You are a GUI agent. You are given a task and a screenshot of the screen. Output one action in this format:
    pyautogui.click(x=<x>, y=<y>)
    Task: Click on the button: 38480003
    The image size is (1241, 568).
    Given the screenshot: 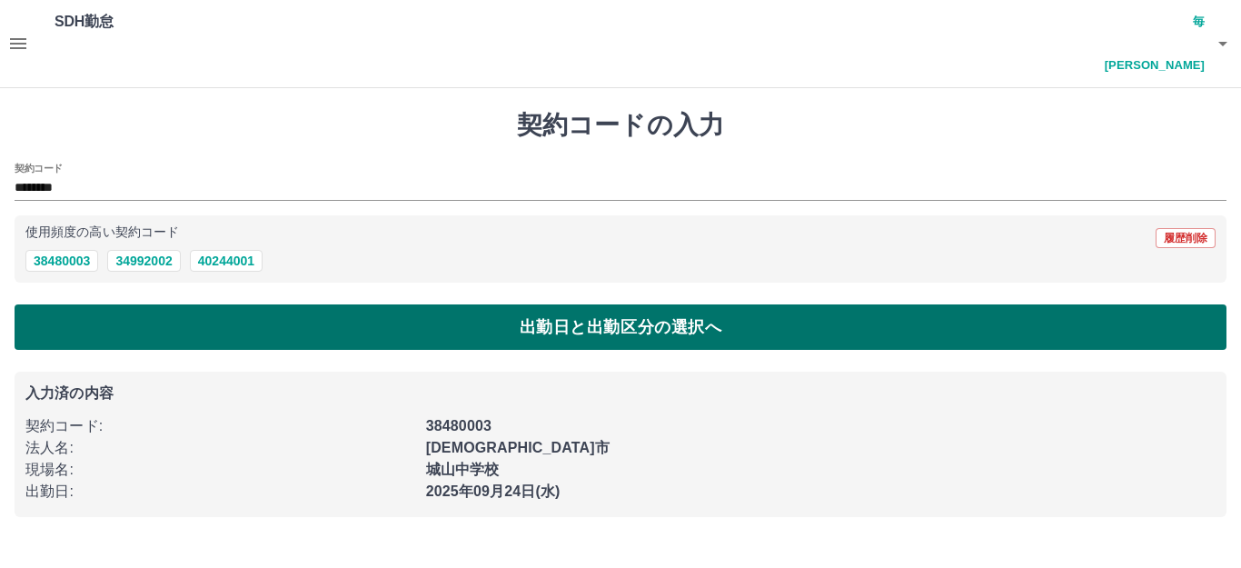 What is the action you would take?
    pyautogui.click(x=62, y=261)
    